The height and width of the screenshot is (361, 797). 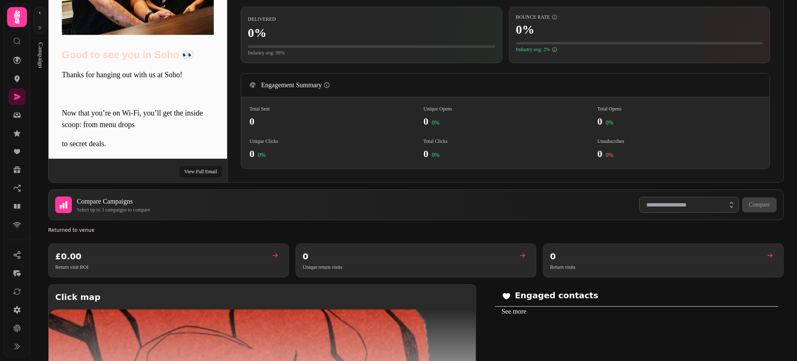 I want to click on h3: Compare Campaigns, so click(x=113, y=201).